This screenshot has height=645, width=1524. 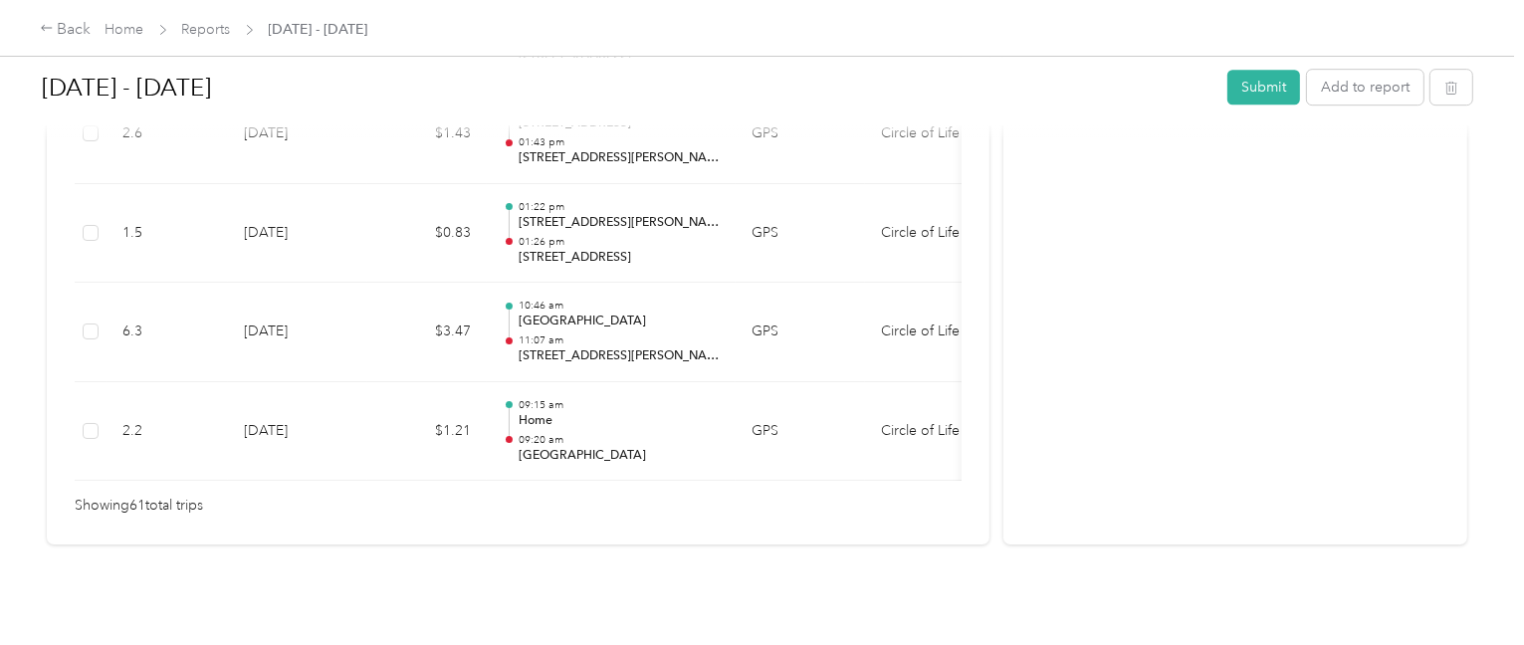 What do you see at coordinates (619, 207) in the screenshot?
I see `p: 01:22 pm` at bounding box center [619, 207].